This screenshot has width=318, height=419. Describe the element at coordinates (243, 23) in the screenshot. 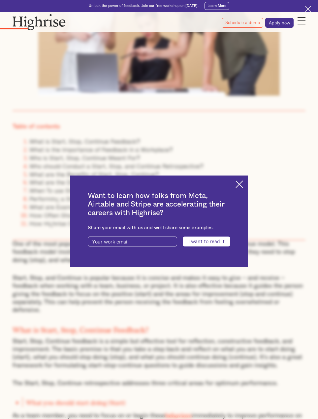

I see `a: Schedule a demo` at that location.